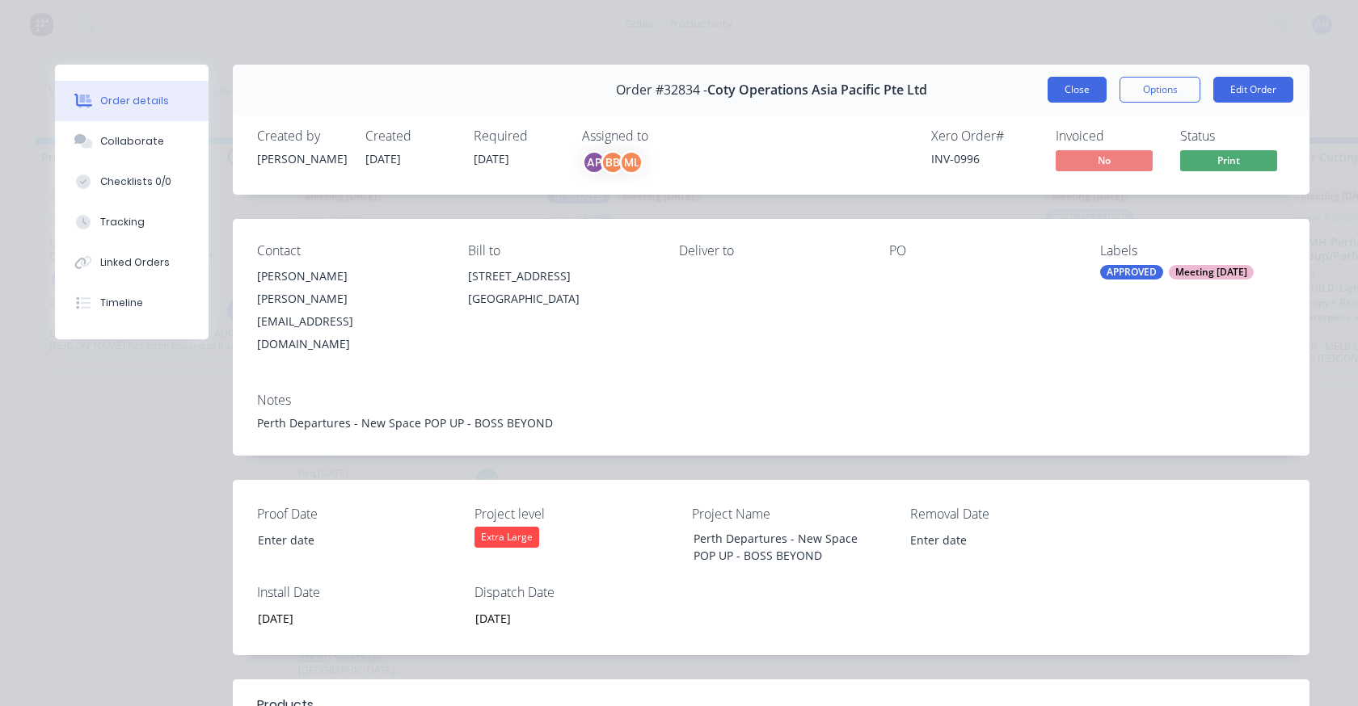 The width and height of the screenshot is (1358, 706). Describe the element at coordinates (1253, 90) in the screenshot. I see `button: Edit Order` at that location.